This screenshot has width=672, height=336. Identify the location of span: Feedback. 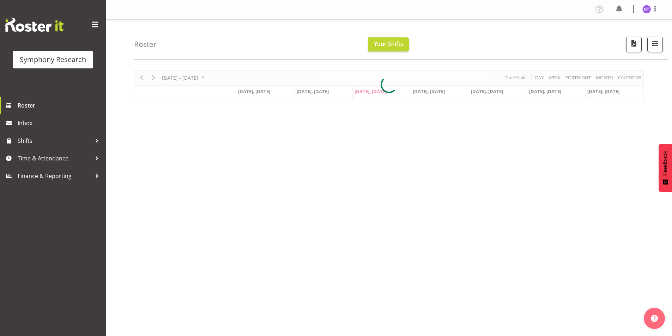
(665, 163).